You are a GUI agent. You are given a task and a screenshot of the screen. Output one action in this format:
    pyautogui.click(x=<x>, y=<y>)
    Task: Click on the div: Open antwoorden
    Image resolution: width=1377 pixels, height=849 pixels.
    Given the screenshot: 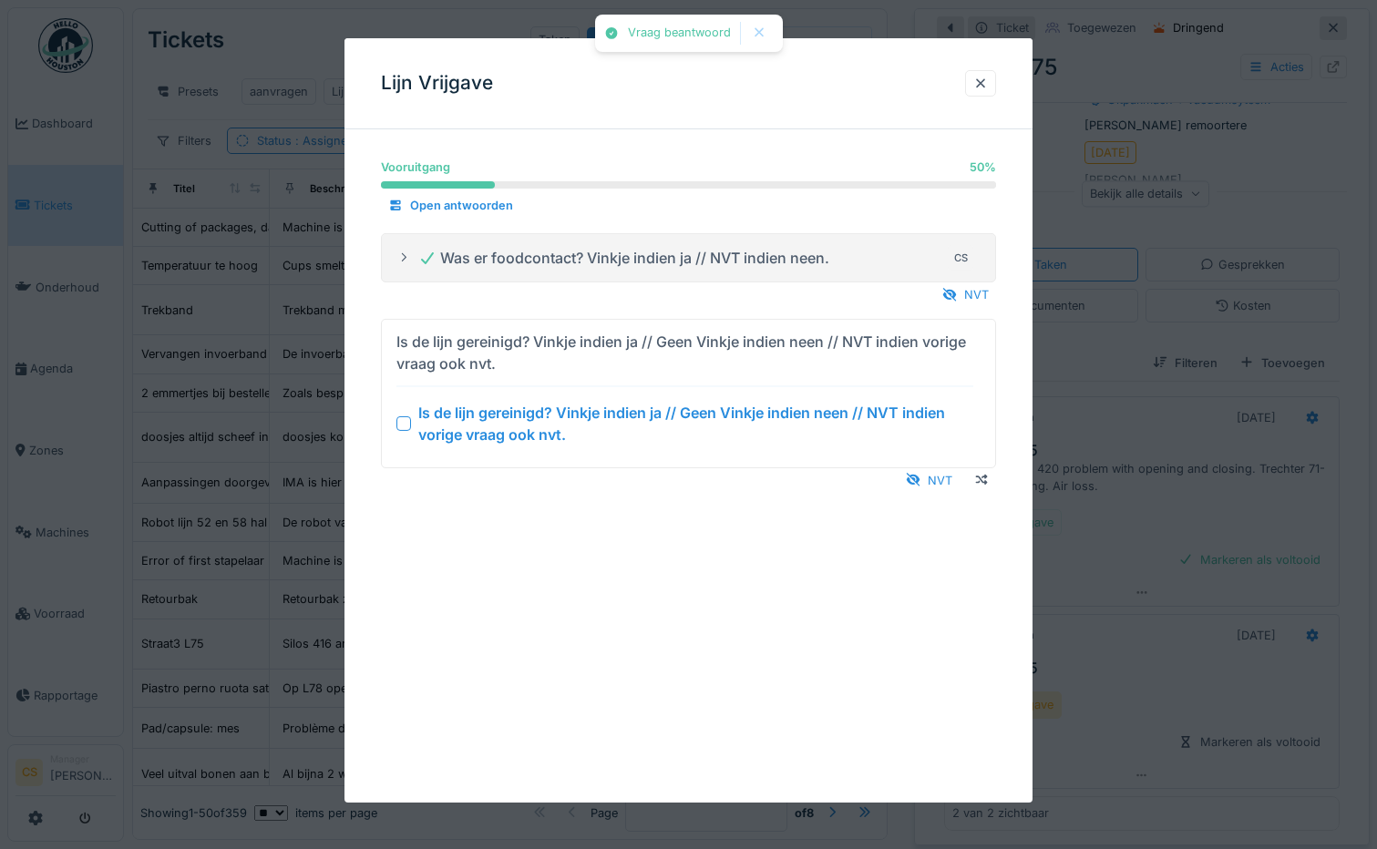 What is the action you would take?
    pyautogui.click(x=450, y=205)
    